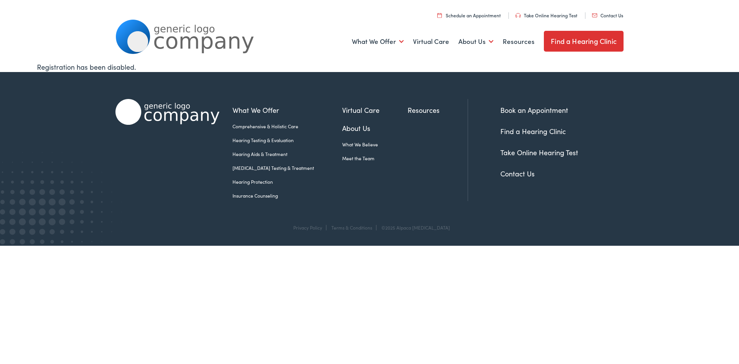 Image resolution: width=739 pixels, height=364 pixels. What do you see at coordinates (308, 227) in the screenshot?
I see `a: Privacy Policy` at bounding box center [308, 227].